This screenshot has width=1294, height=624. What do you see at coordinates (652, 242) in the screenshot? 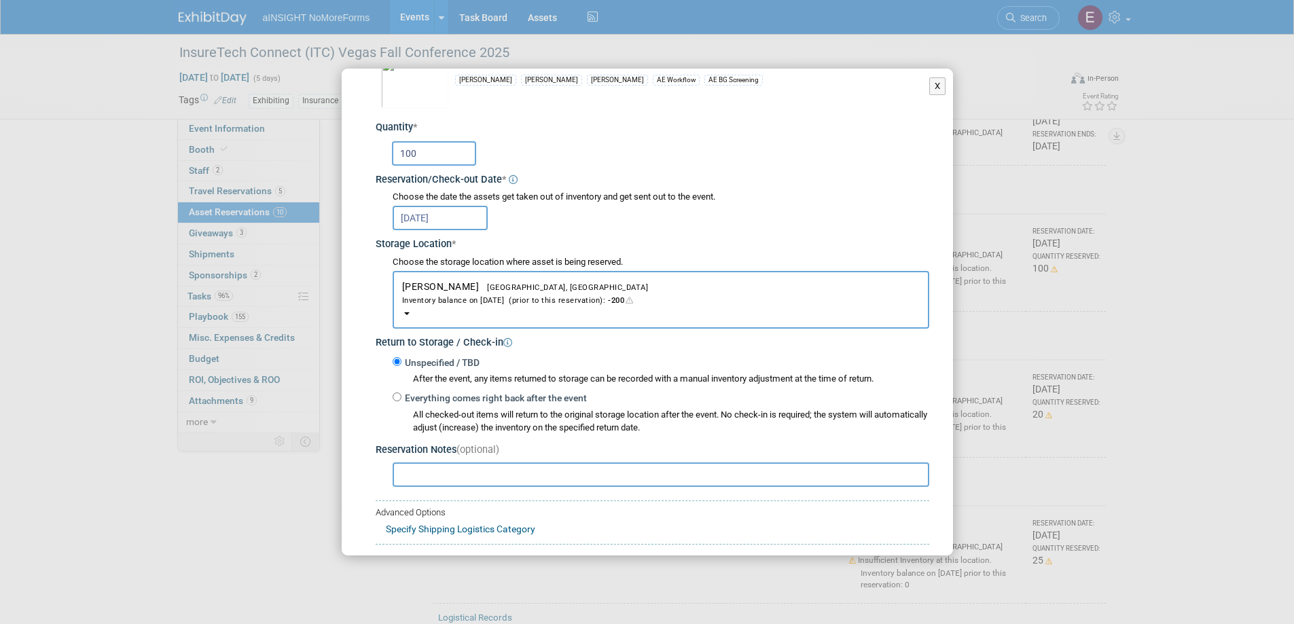
I see `div: Storage Location` at bounding box center [652, 242].